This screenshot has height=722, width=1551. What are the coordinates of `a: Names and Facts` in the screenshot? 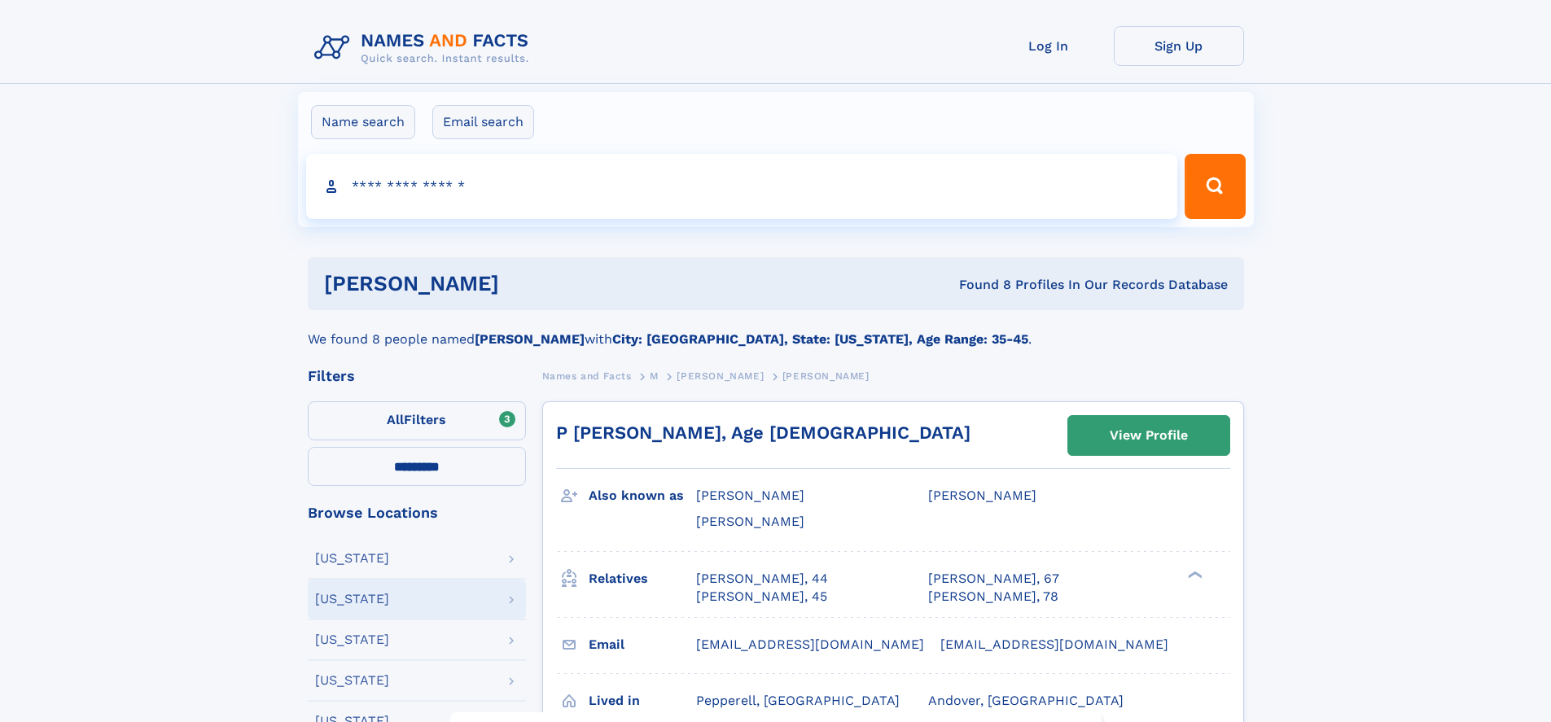 It's located at (587, 375).